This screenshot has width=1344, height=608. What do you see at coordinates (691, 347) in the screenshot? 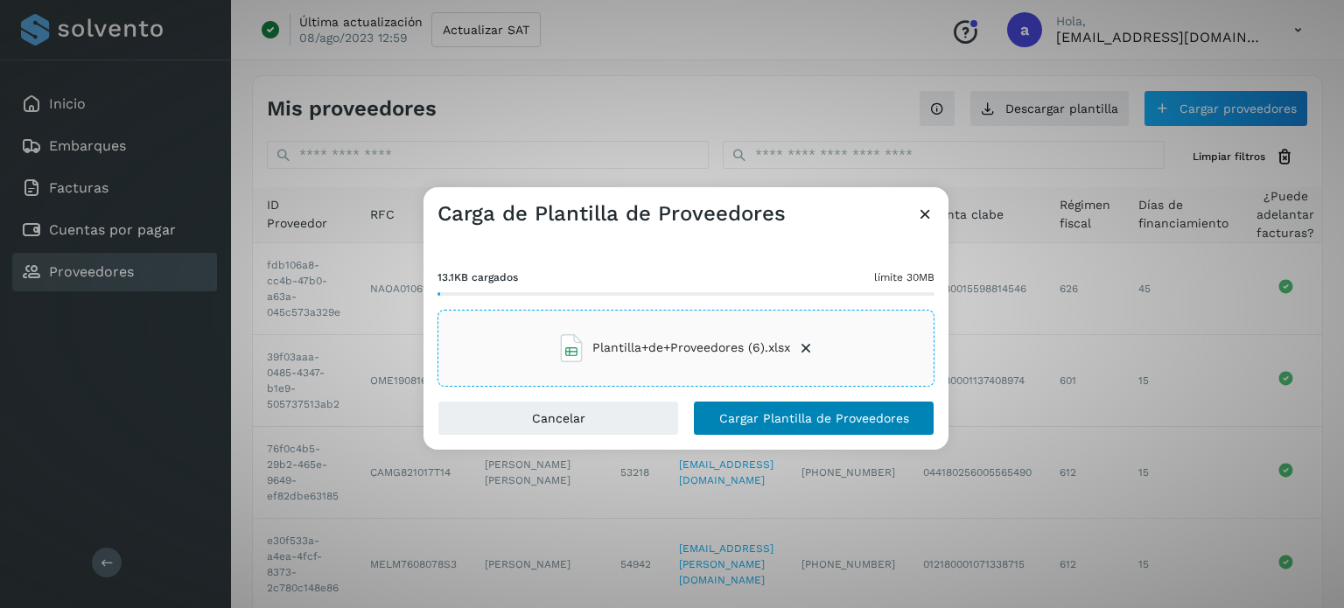
I see `span: Plantilla+de+Proveedores (6).xlsx` at bounding box center [691, 347].